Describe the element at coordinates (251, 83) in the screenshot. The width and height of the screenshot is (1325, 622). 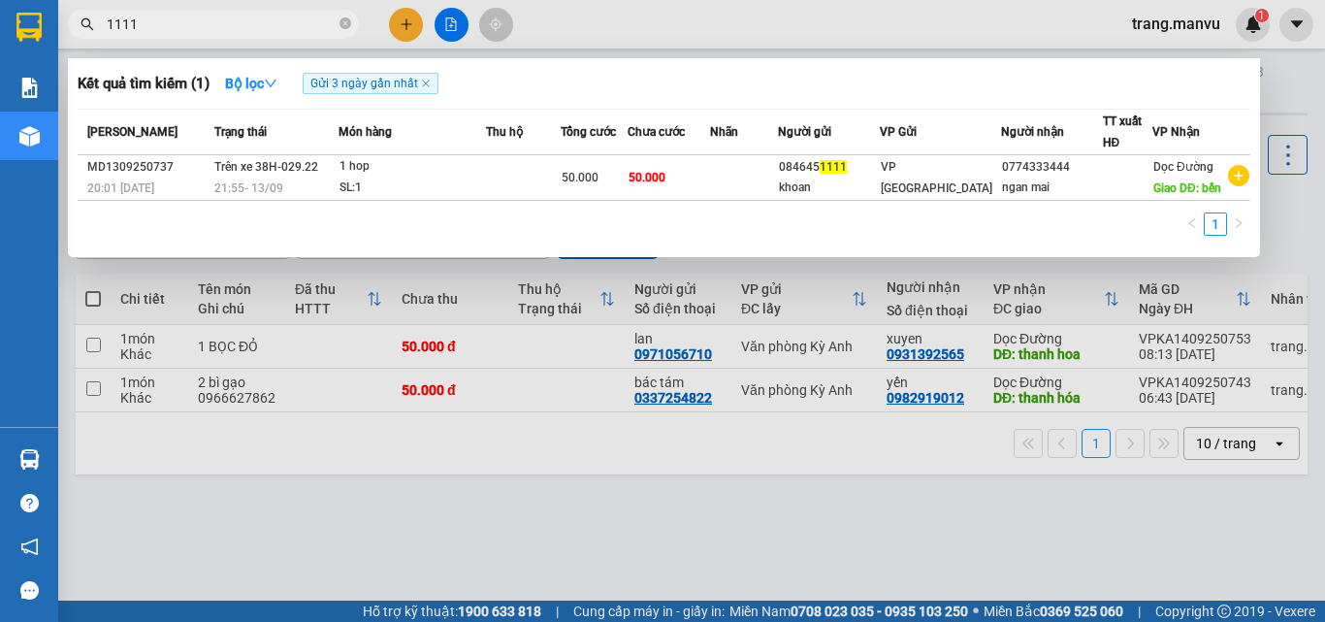
I see `button: Bộ lọcdown` at that location.